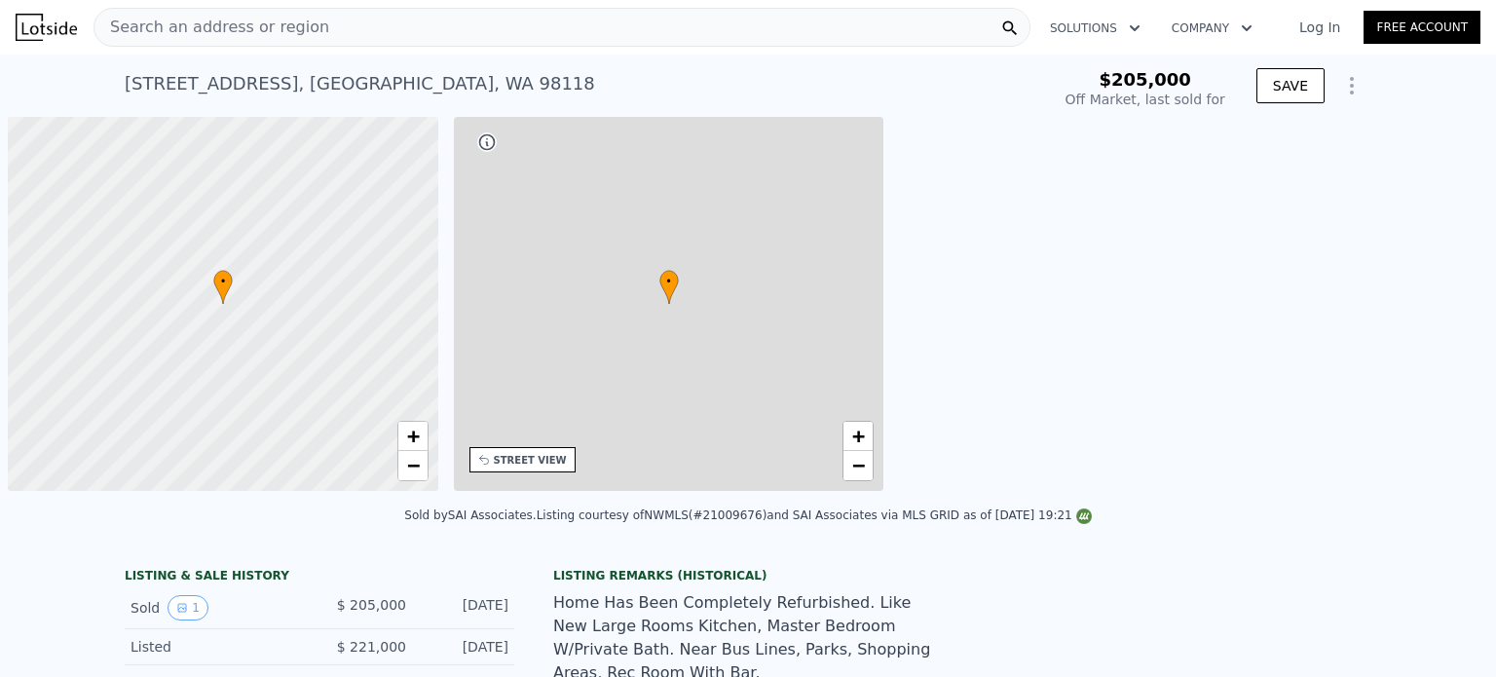 The width and height of the screenshot is (1496, 677). Describe the element at coordinates (1144, 79) in the screenshot. I see `span: $205,000` at that location.